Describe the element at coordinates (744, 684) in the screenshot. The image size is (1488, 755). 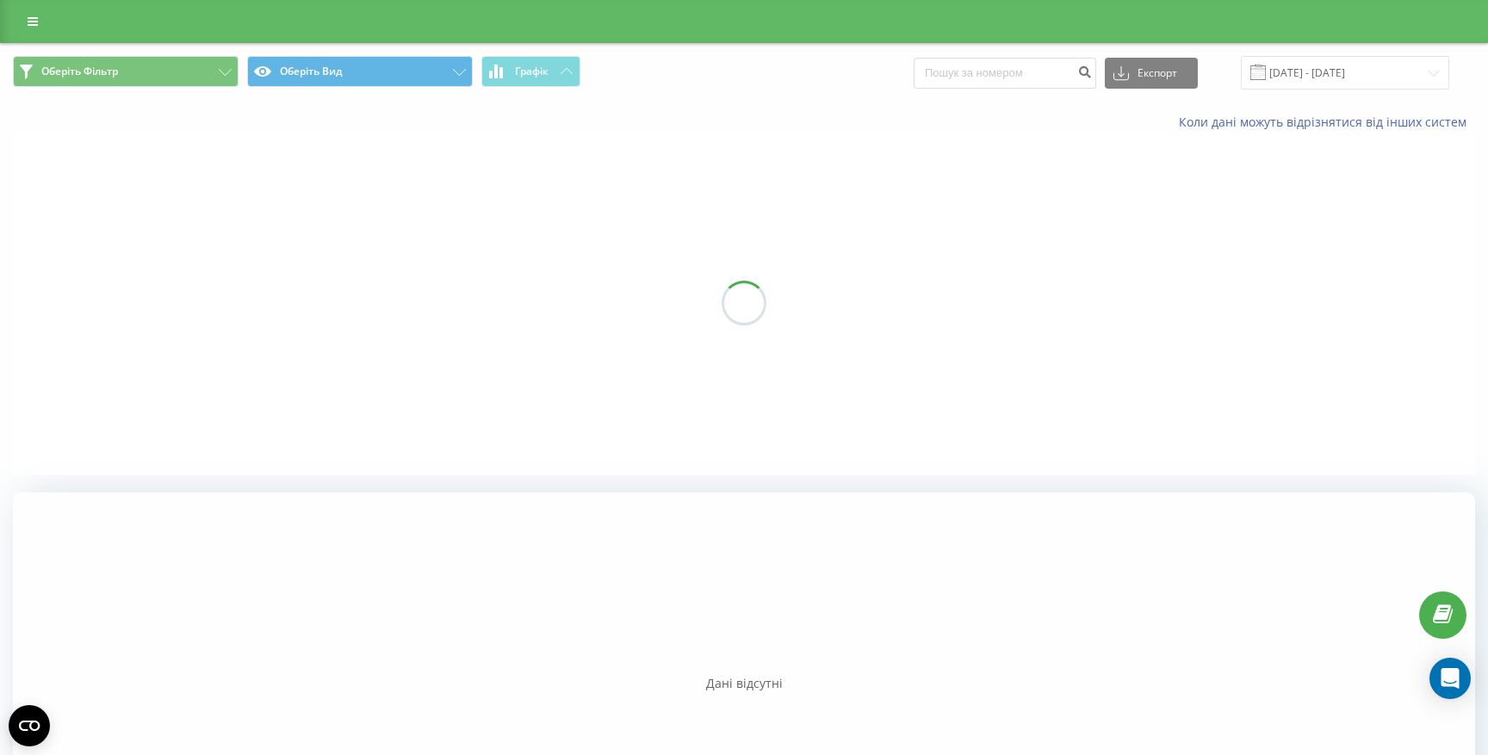
I see `div: Дані відсутні` at that location.